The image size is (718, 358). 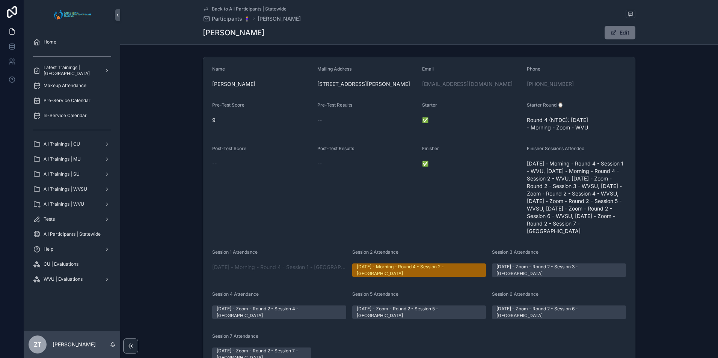 I want to click on span: All Trainings | WVU, so click(x=64, y=204).